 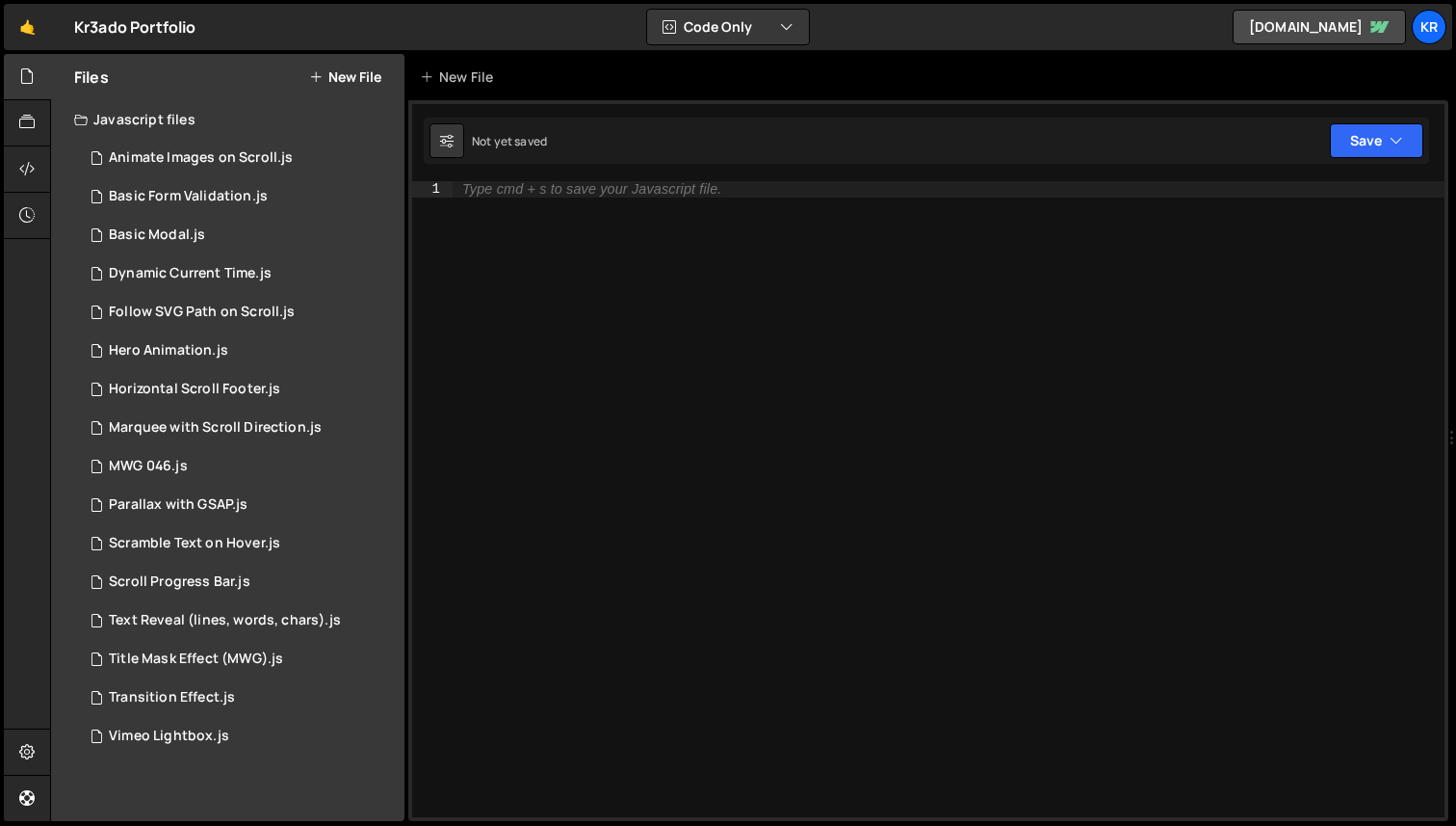 I want to click on div: Parallax with GSAP.js, so click(x=178, y=505).